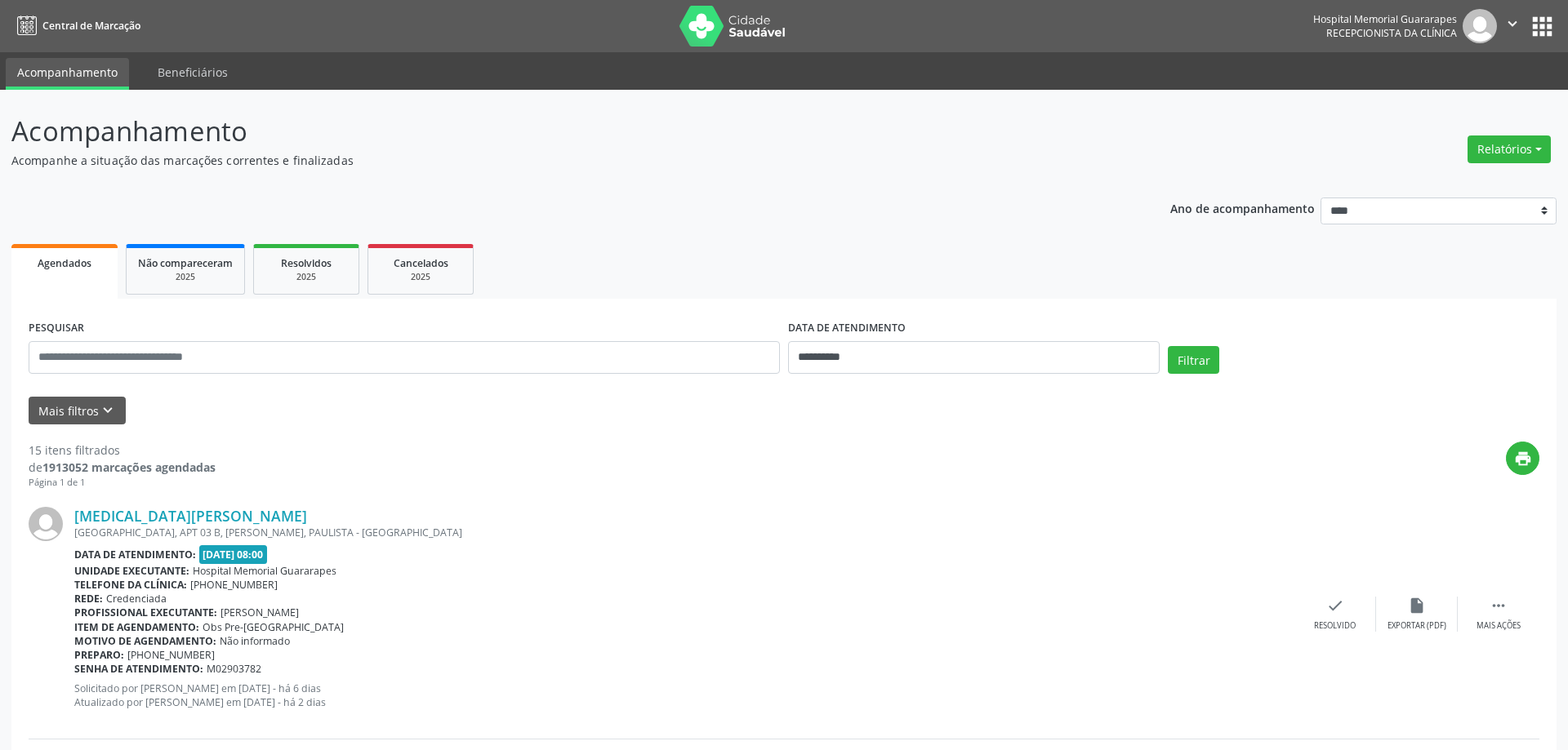  Describe the element at coordinates (65, 263) in the screenshot. I see `span: Agendados` at that location.